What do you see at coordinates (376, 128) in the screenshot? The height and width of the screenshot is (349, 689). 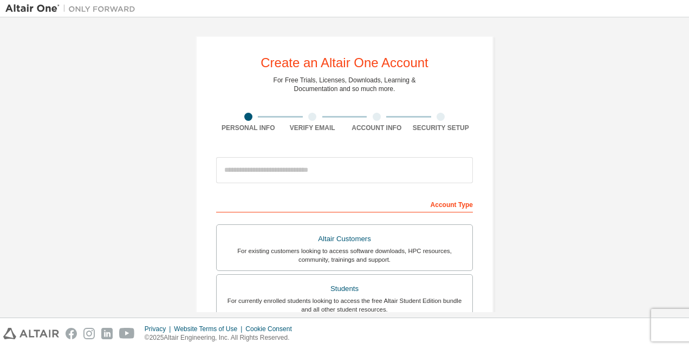 I see `div: Account Info` at bounding box center [376, 128].